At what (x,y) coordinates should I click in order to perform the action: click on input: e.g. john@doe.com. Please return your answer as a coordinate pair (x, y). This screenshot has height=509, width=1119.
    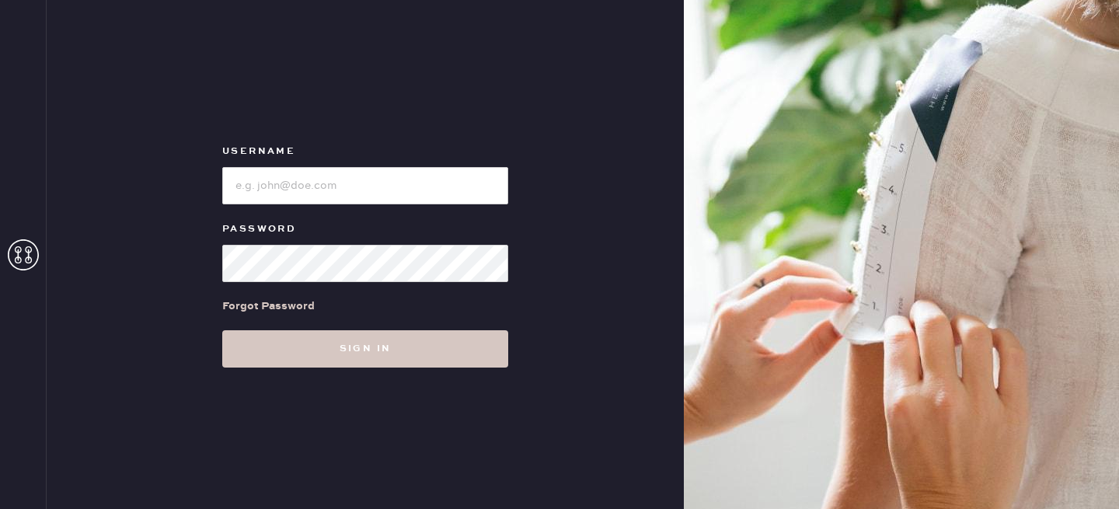
    Looking at the image, I should click on (365, 186).